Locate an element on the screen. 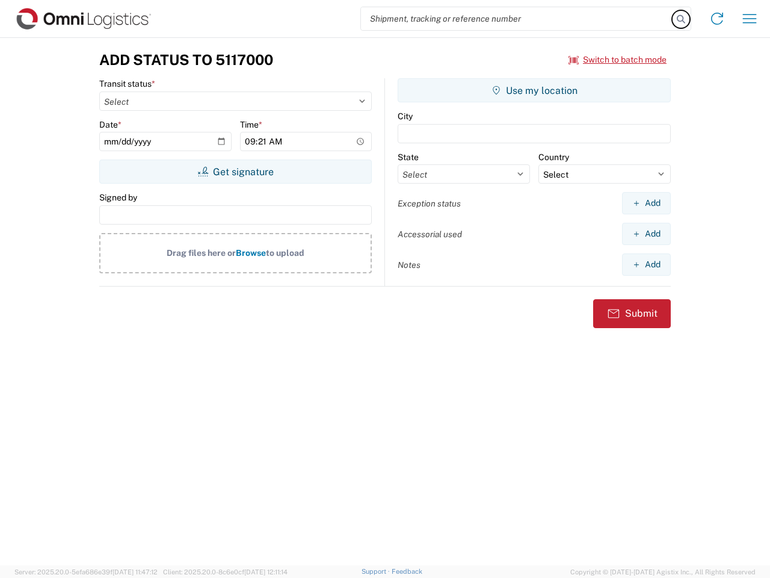  h3: Add Status to 5117000 is located at coordinates (186, 60).